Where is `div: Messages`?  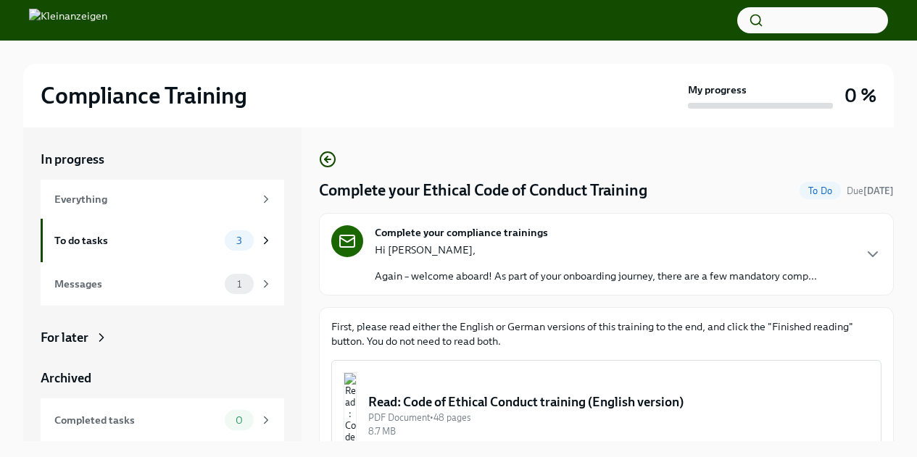
div: Messages is located at coordinates (136, 284).